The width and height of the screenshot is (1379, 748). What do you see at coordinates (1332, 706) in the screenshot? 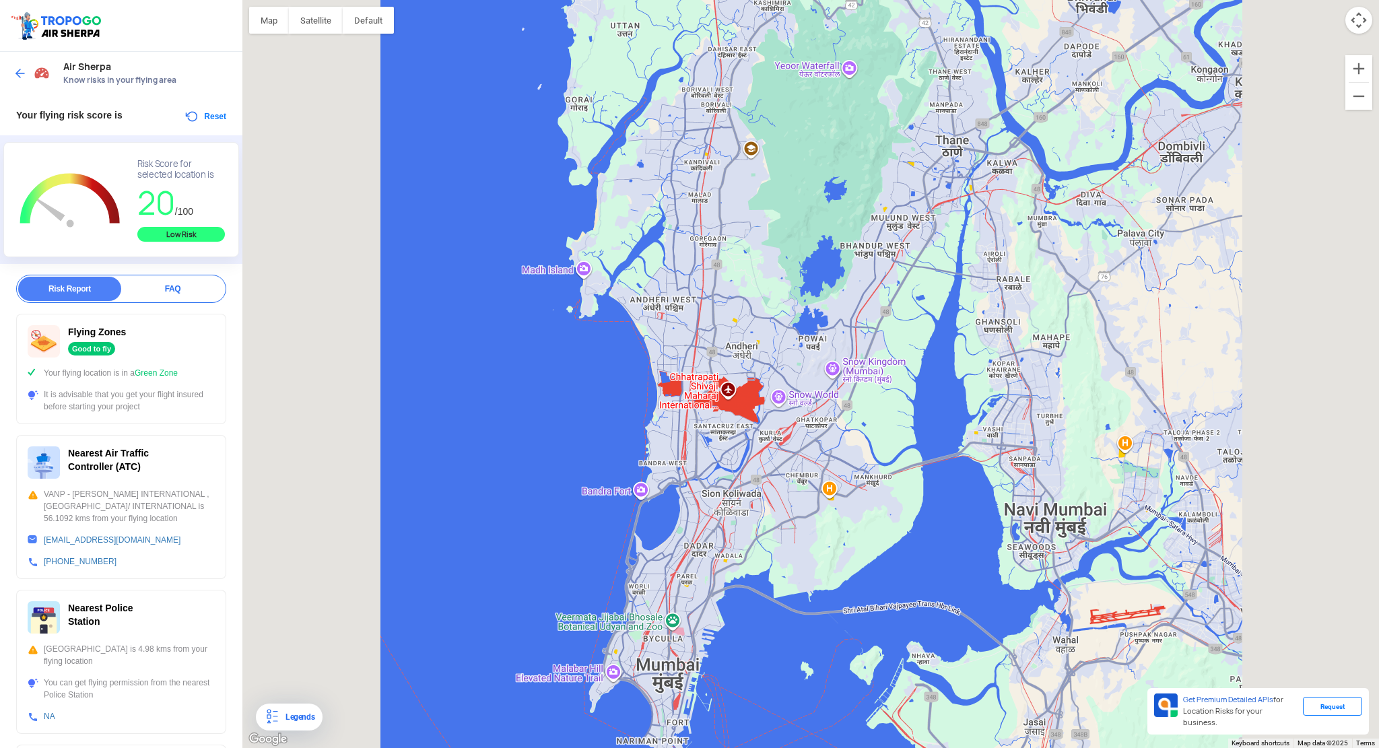
I see `div: Request` at bounding box center [1332, 706].